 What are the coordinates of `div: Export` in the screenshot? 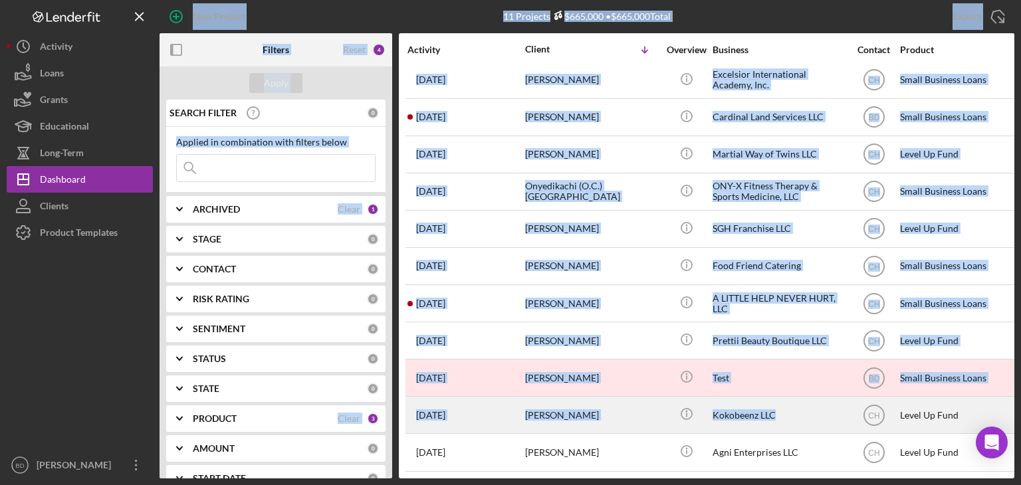 It's located at (967, 17).